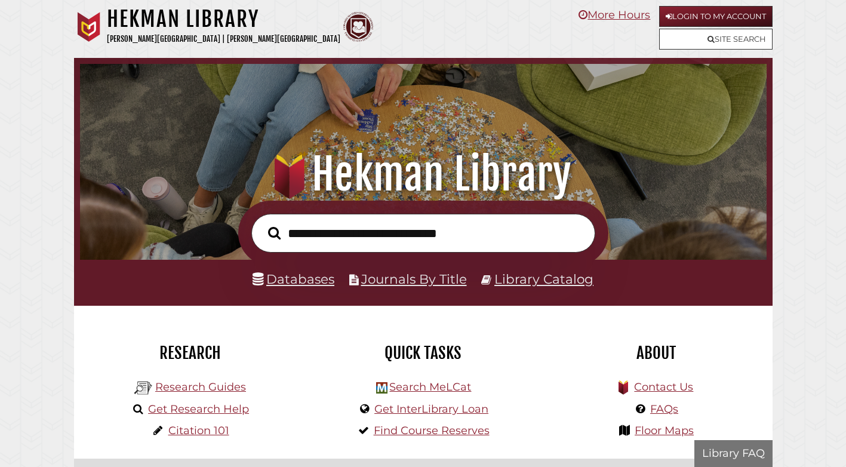 This screenshot has height=467, width=846. I want to click on a: Research Guides, so click(201, 387).